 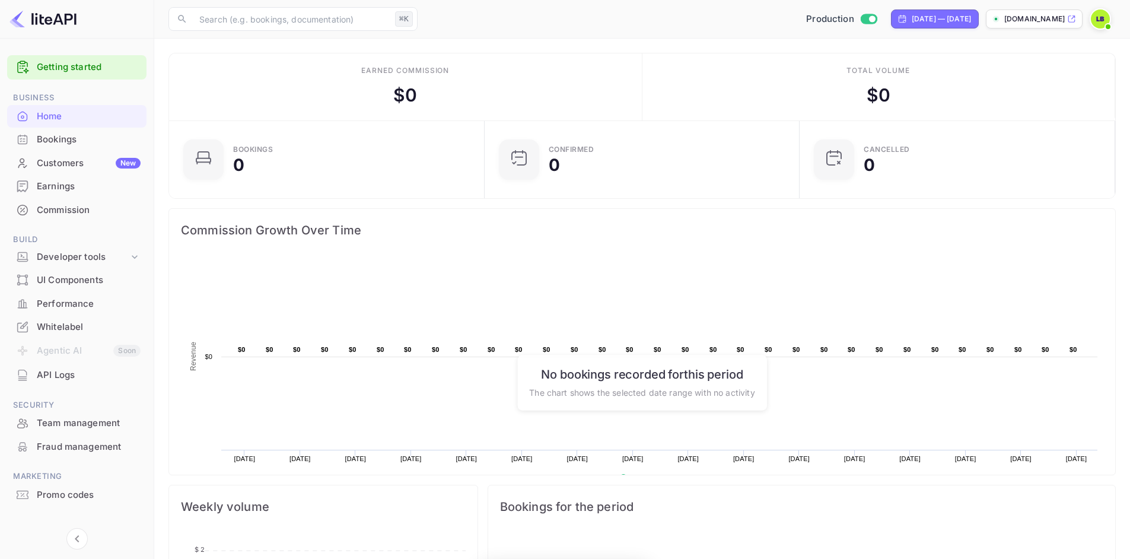 What do you see at coordinates (404, 19) in the screenshot?
I see `div: ⌘K` at bounding box center [404, 19].